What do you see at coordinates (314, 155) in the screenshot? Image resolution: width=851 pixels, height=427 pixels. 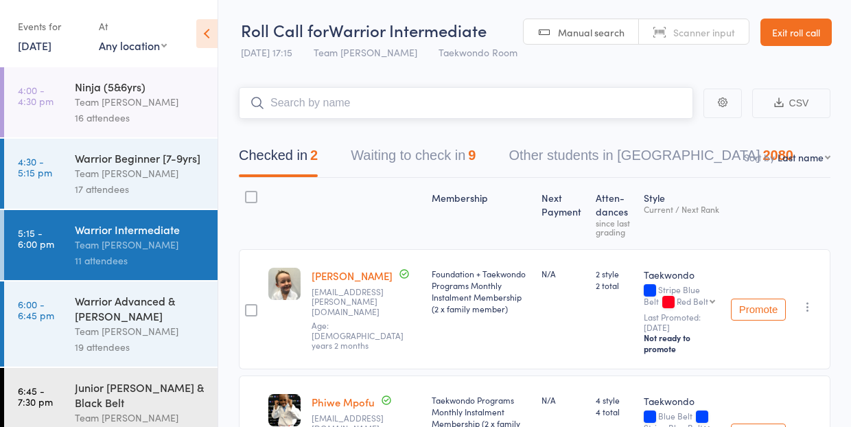 I see `div: 2` at bounding box center [314, 155].